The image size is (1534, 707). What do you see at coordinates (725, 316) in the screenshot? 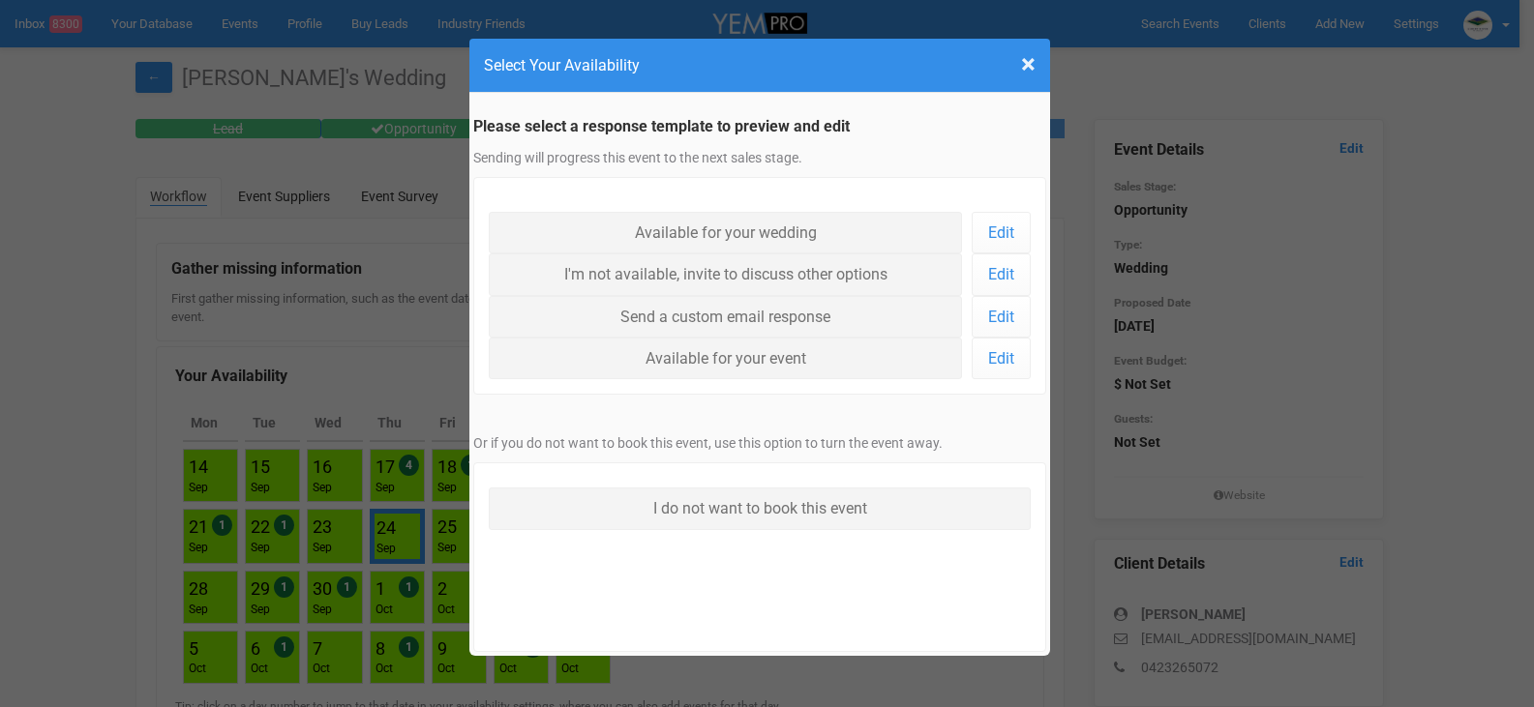
I see `a: Send a custom email response` at bounding box center [725, 316].